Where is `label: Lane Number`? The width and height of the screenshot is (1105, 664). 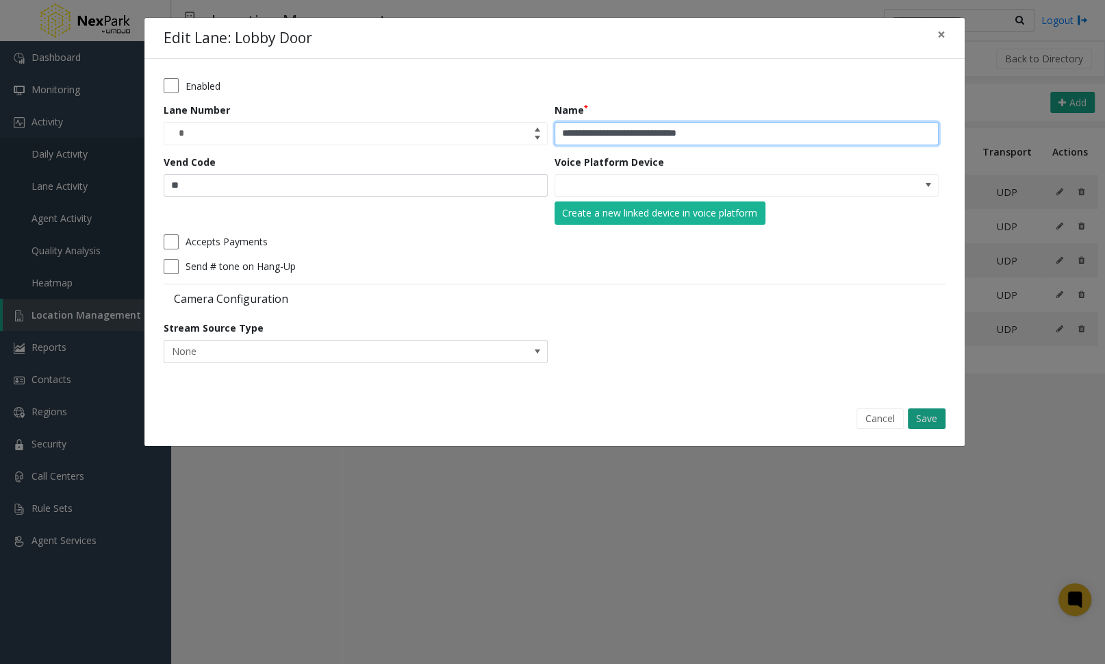 label: Lane Number is located at coordinates (197, 110).